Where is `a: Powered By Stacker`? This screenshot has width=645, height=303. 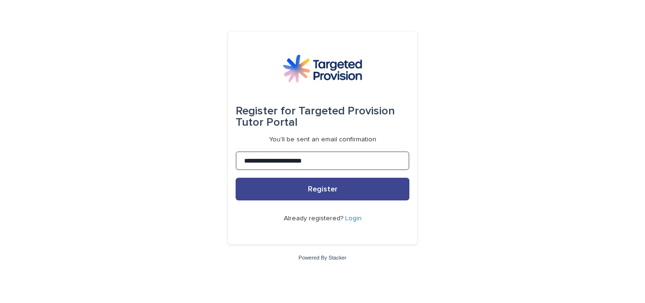
a: Powered By Stacker is located at coordinates (322, 257).